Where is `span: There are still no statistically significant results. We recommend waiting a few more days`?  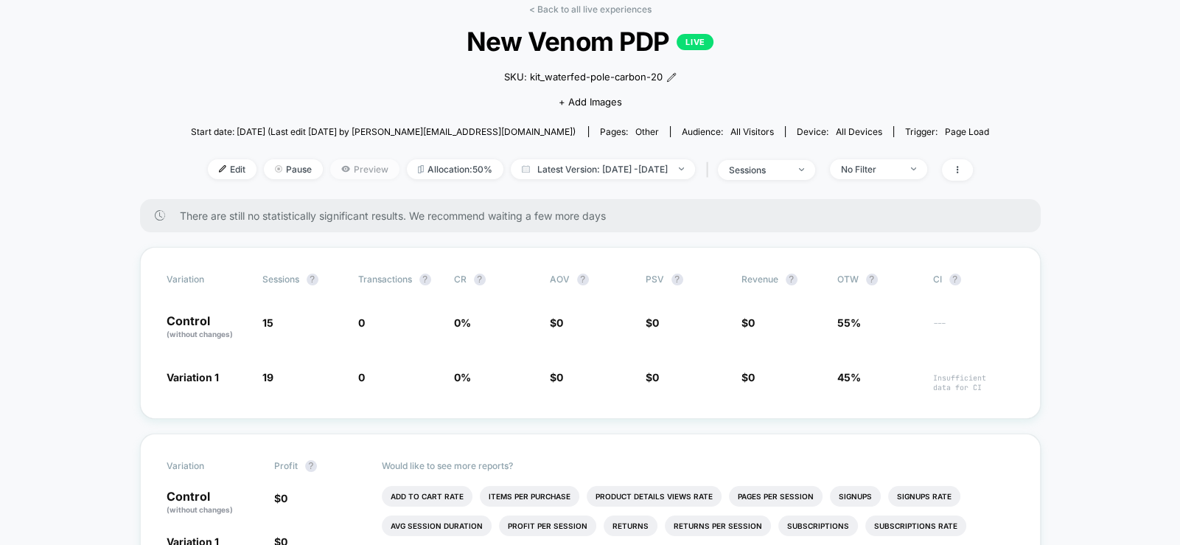 span: There are still no statistically significant results. We recommend waiting a few more days is located at coordinates (595, 215).